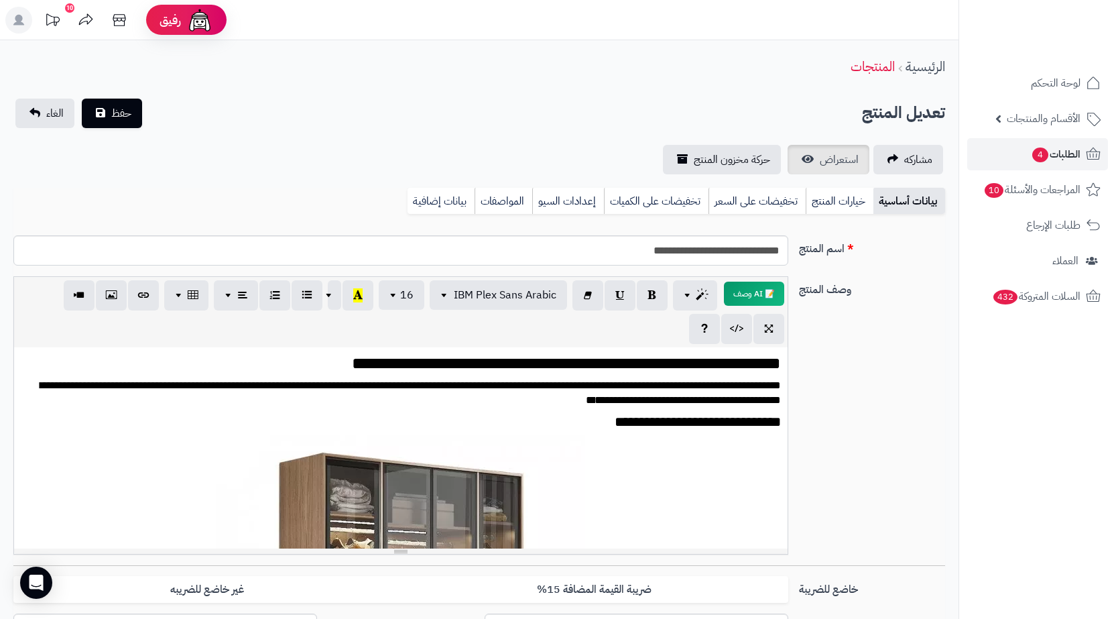 The image size is (1116, 619). What do you see at coordinates (441, 201) in the screenshot?
I see `a: بيانات إضافية` at bounding box center [441, 201].